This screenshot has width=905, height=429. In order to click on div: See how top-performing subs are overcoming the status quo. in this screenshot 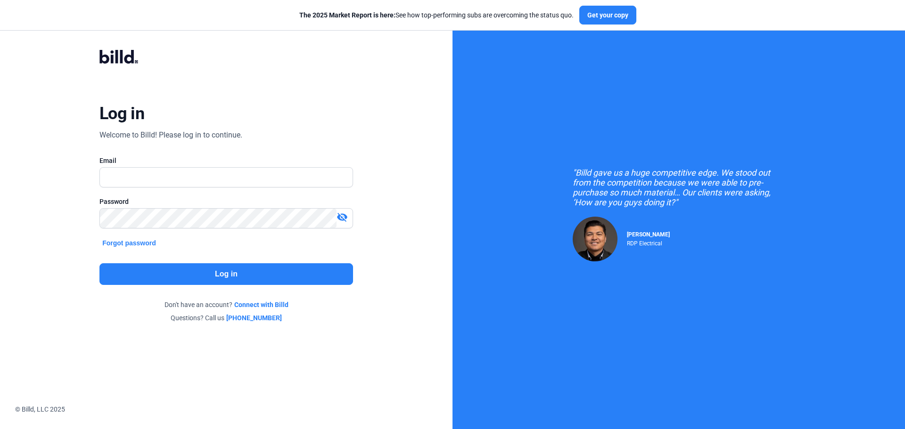, I will do `click(436, 15)`.